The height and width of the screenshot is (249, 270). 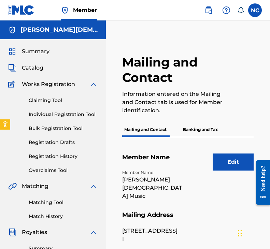 I want to click on a: Overclaims Tool, so click(x=63, y=171).